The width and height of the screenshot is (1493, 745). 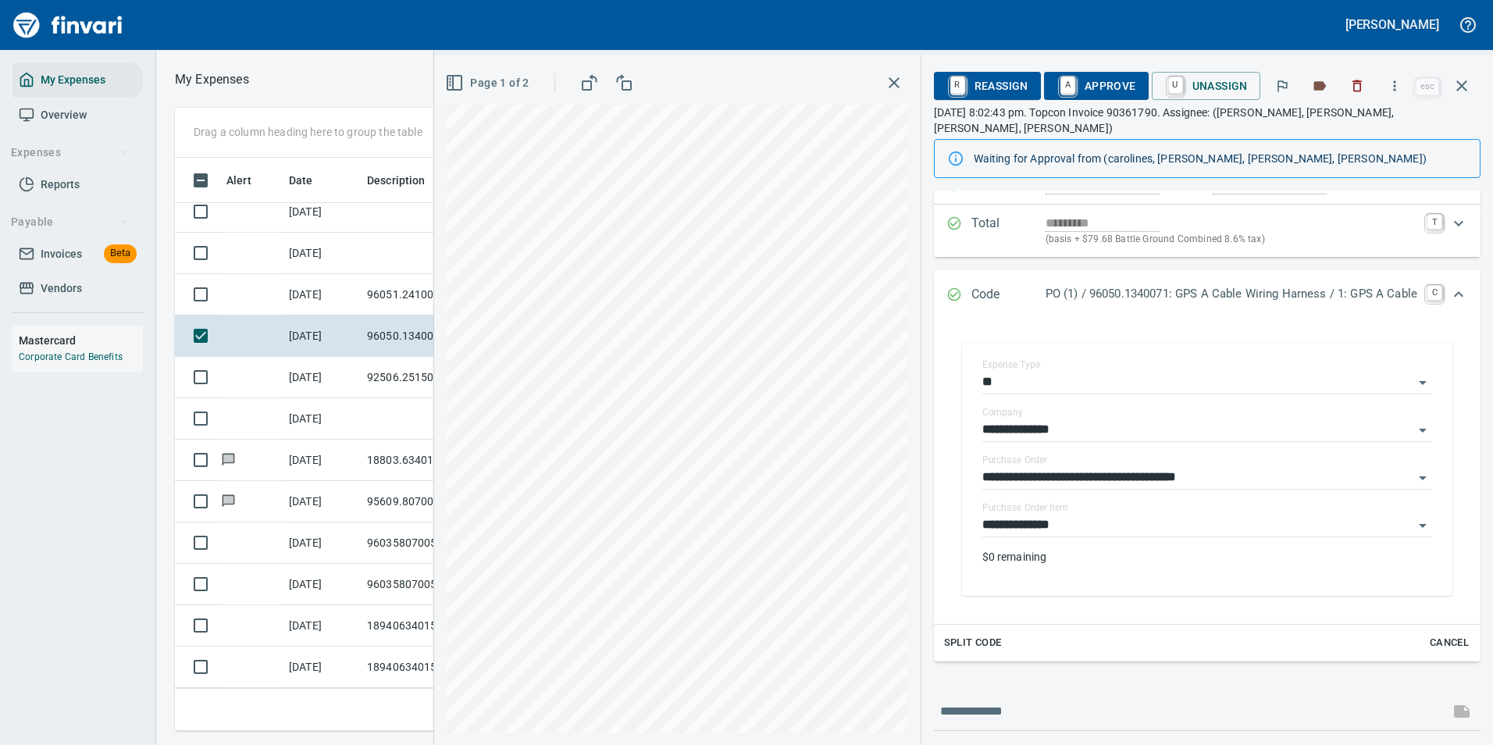 What do you see at coordinates (973, 643) in the screenshot?
I see `span: Split Code` at bounding box center [973, 643].